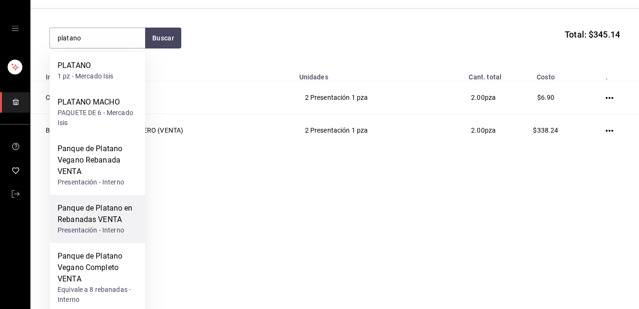 This screenshot has width=639, height=309. Describe the element at coordinates (546, 74) in the screenshot. I see `th: Costo` at that location.